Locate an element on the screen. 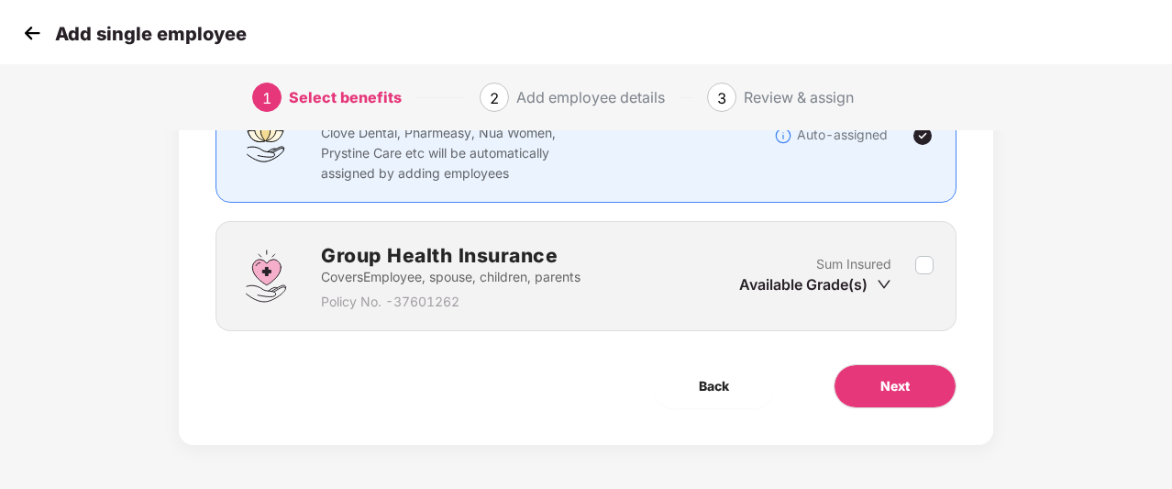 The height and width of the screenshot is (489, 1172). div: Select benefits is located at coordinates (345, 97).